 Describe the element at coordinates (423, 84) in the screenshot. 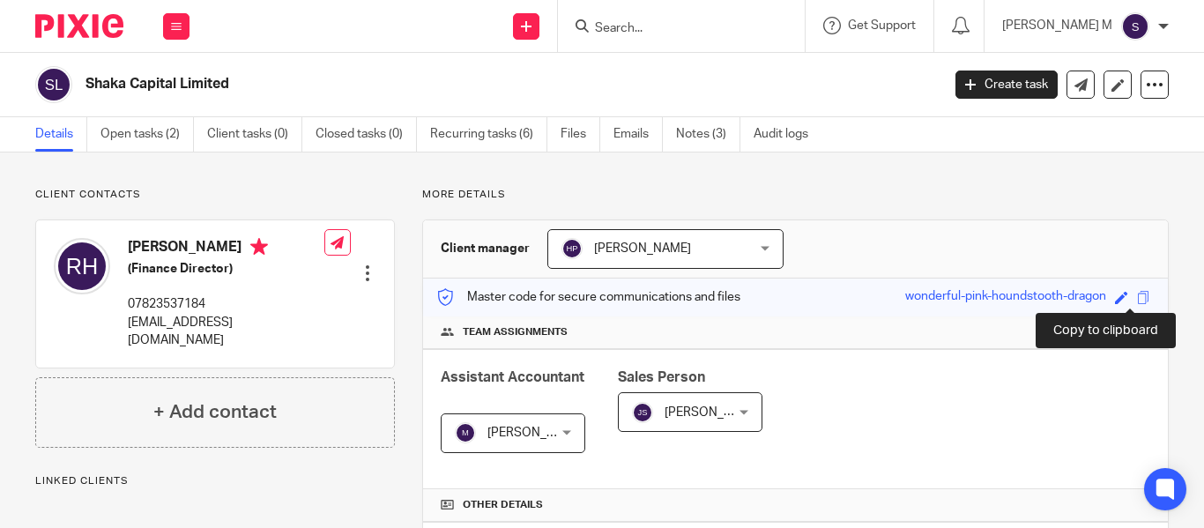

I see `h2: Shaka Capital Limited` at that location.